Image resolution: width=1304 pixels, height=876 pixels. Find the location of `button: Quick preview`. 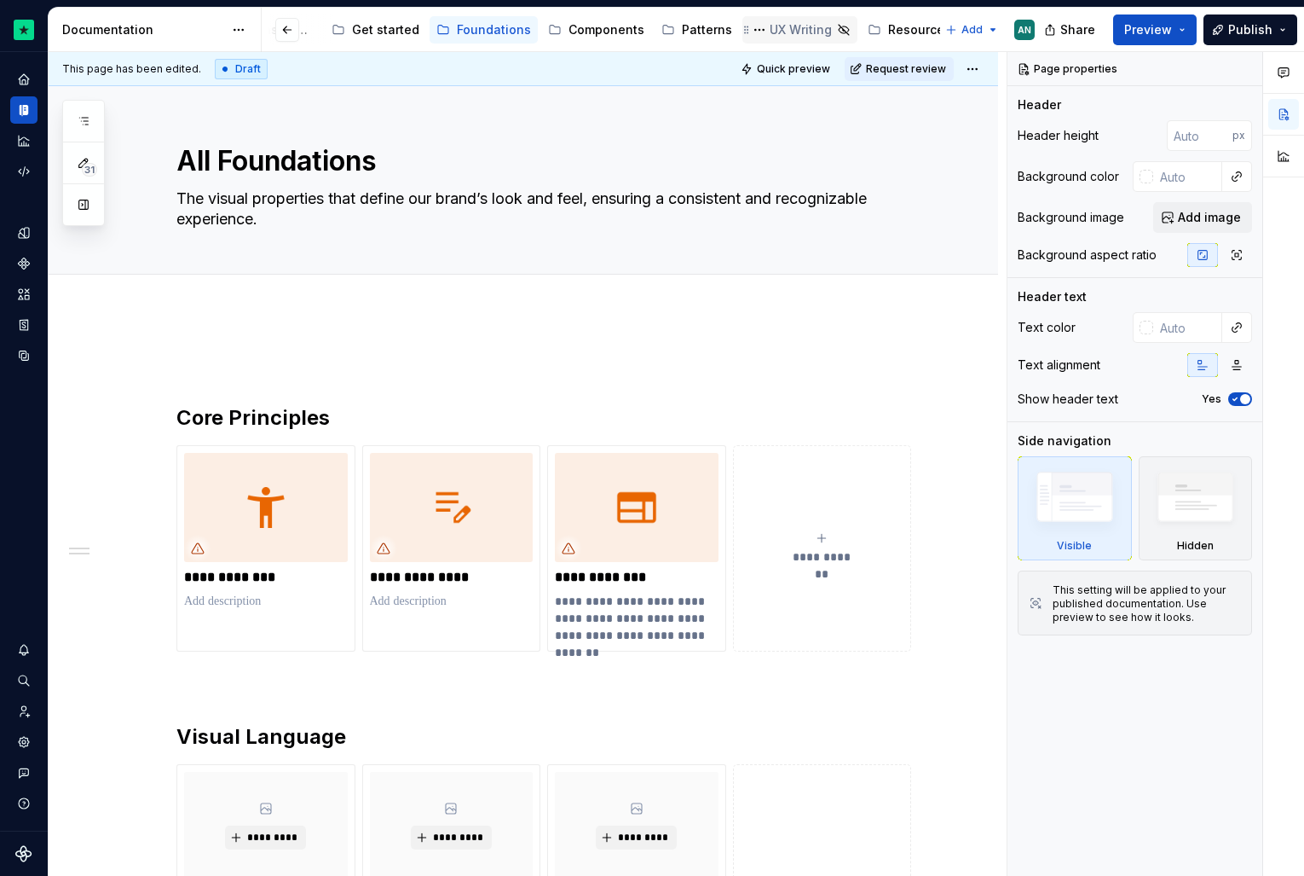

button: Quick preview is located at coordinates (787, 69).